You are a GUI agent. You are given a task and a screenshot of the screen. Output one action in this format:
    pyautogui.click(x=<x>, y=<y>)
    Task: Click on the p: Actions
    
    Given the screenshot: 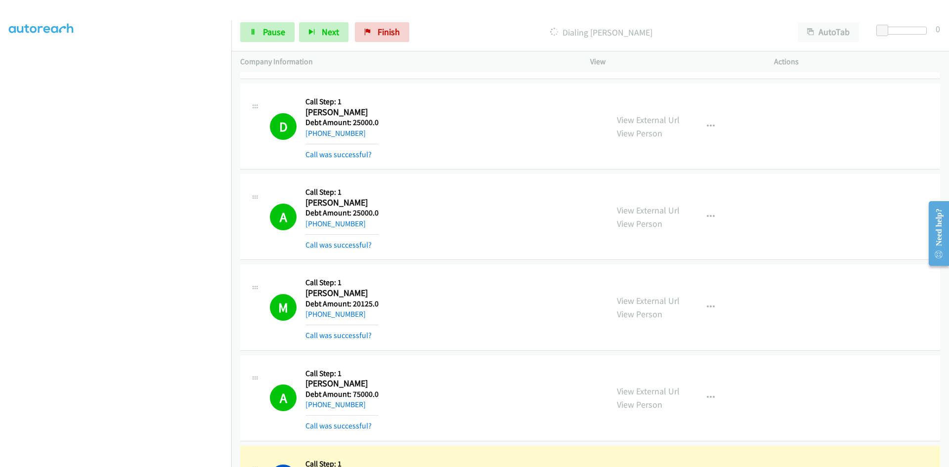 What is the action you would take?
    pyautogui.click(x=857, y=62)
    